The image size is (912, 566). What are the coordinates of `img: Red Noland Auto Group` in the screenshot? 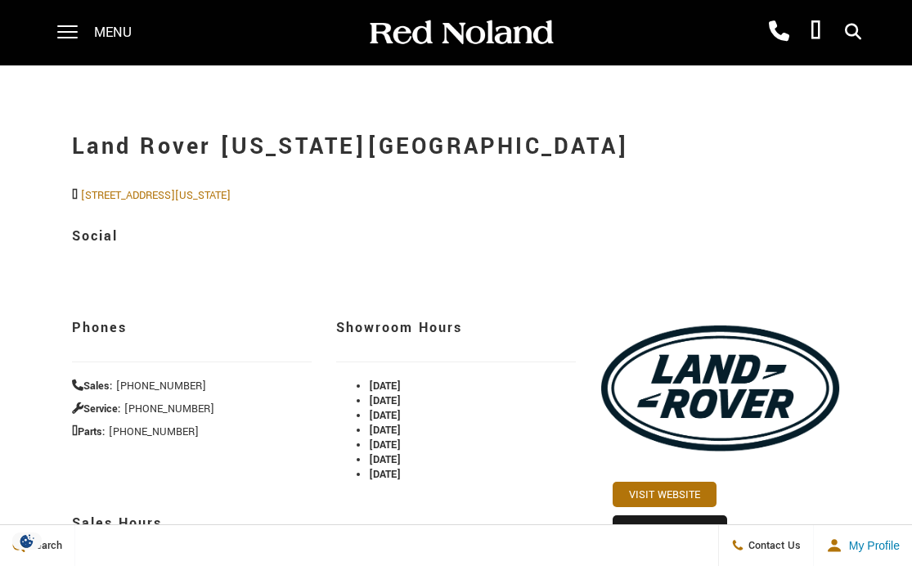 It's located at (461, 33).